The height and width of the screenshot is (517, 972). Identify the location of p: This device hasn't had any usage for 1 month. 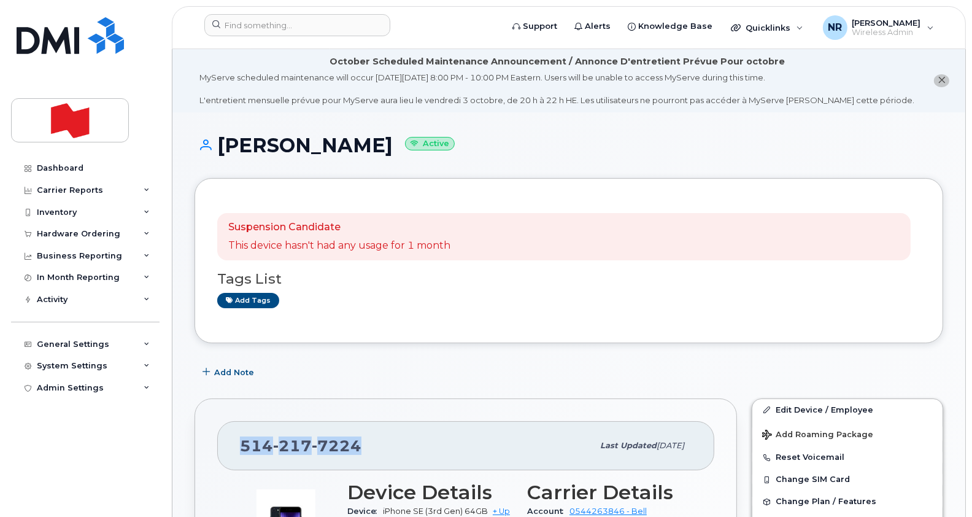
(339, 245).